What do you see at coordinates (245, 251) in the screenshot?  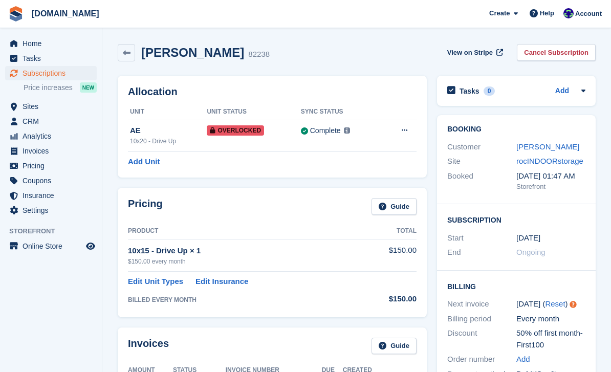 I see `div: 10x15 - Drive Up × 1` at bounding box center [245, 251].